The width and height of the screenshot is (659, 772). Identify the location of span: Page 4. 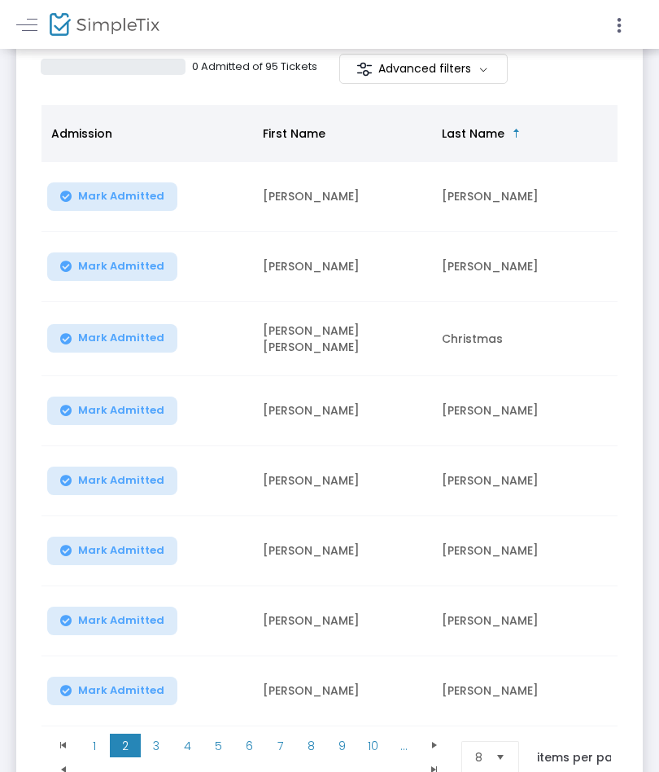
(187, 745).